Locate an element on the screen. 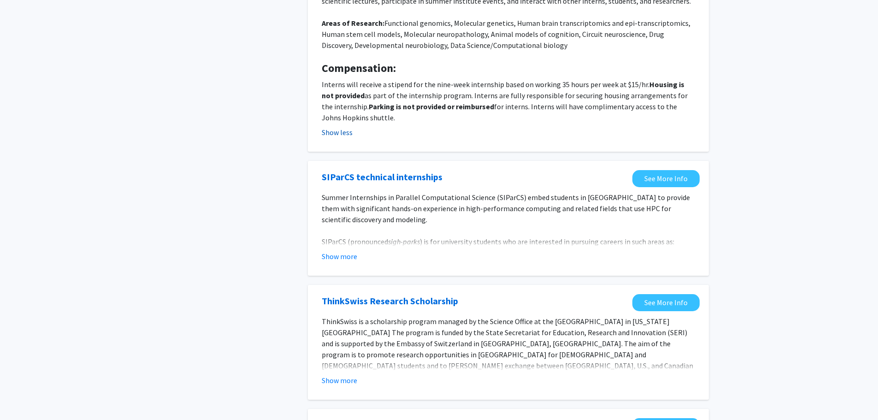 This screenshot has width=878, height=420. p: Interns will receive a stipend for the nine-week internship based on working 35 hours per week at... is located at coordinates (508, 101).